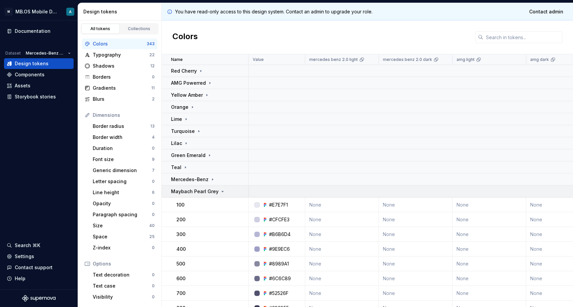 The height and width of the screenshot is (307, 573). I want to click on h2: Colors, so click(185, 37).